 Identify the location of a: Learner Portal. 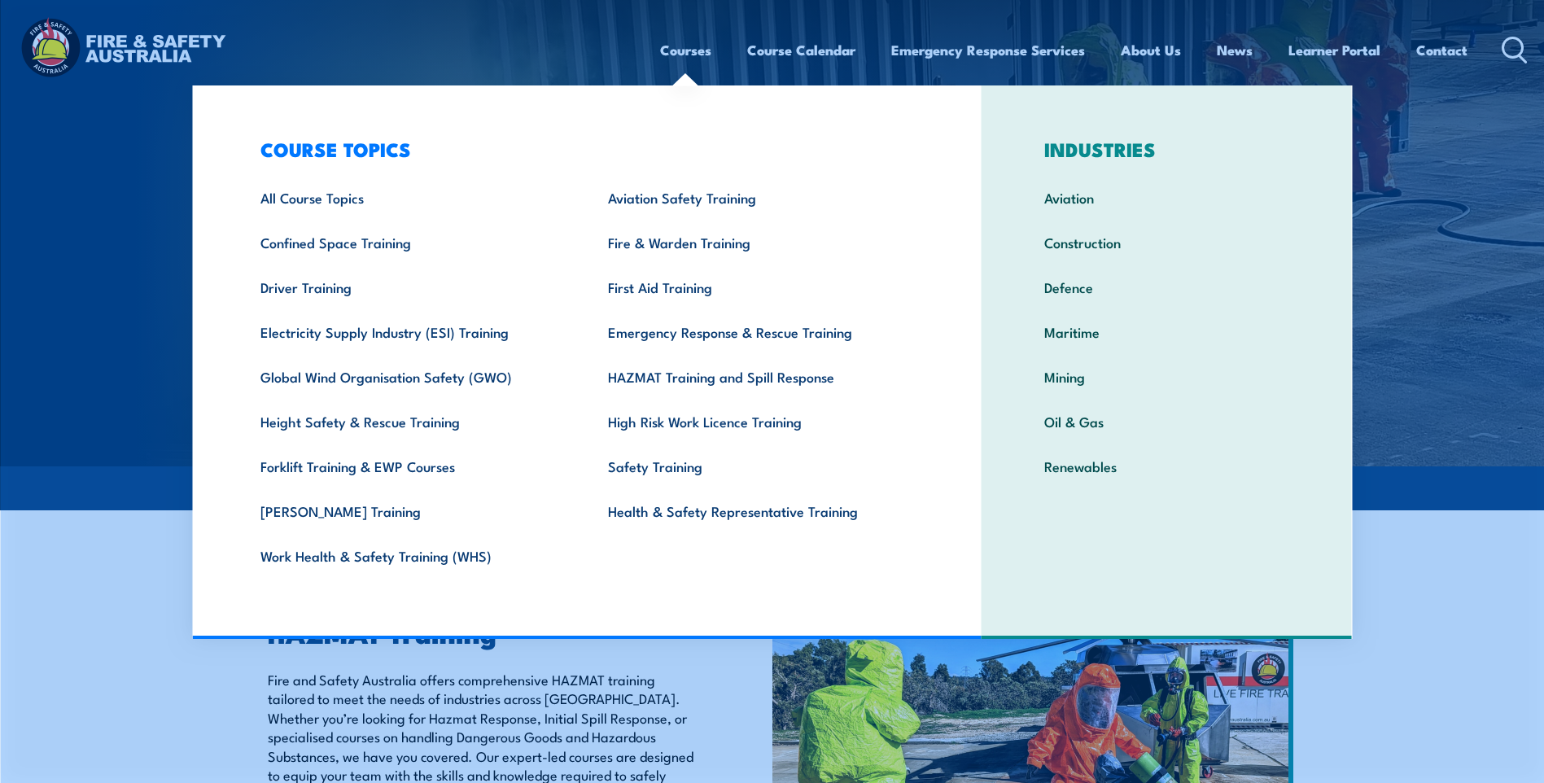
(1334, 50).